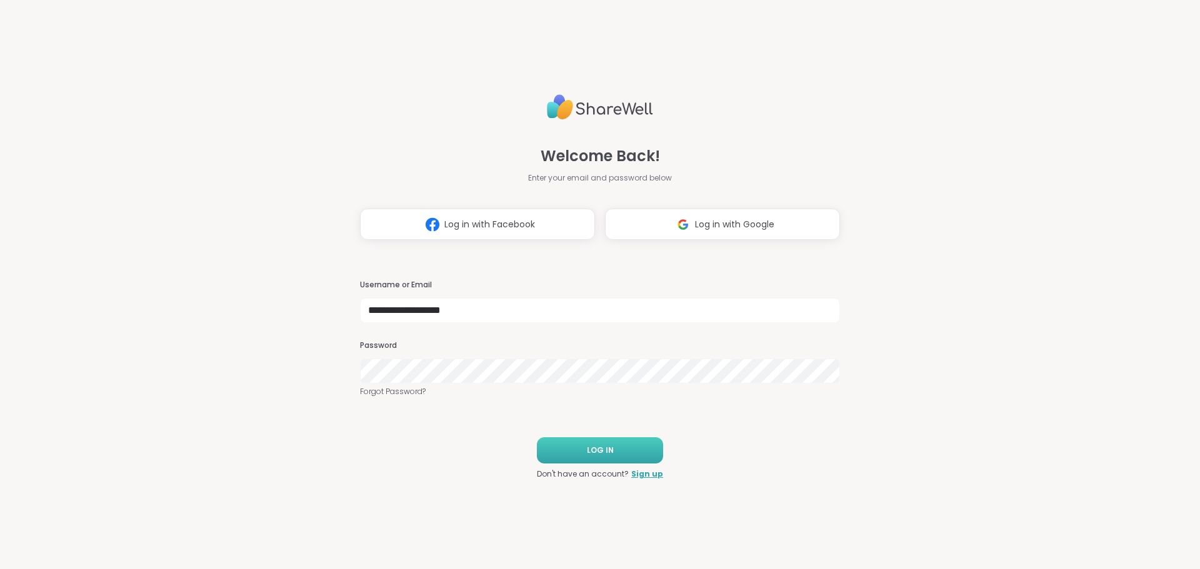 The image size is (1200, 569). I want to click on span: Welcome Back!, so click(600, 156).